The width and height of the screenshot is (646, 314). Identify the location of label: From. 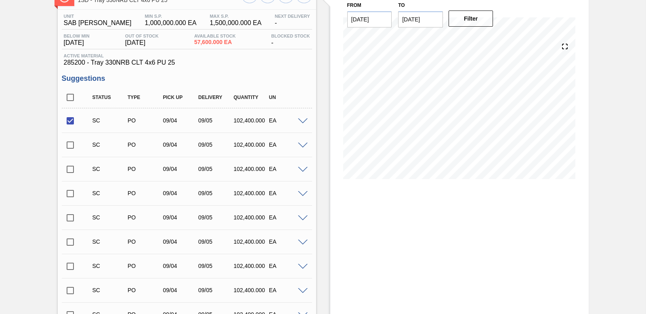
(354, 5).